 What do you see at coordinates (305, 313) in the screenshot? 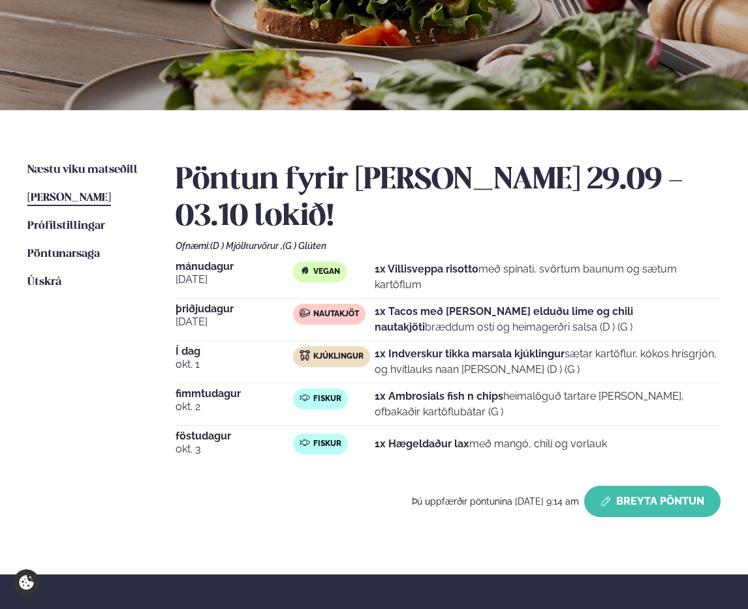
I see `img: beef.svg` at bounding box center [305, 313].